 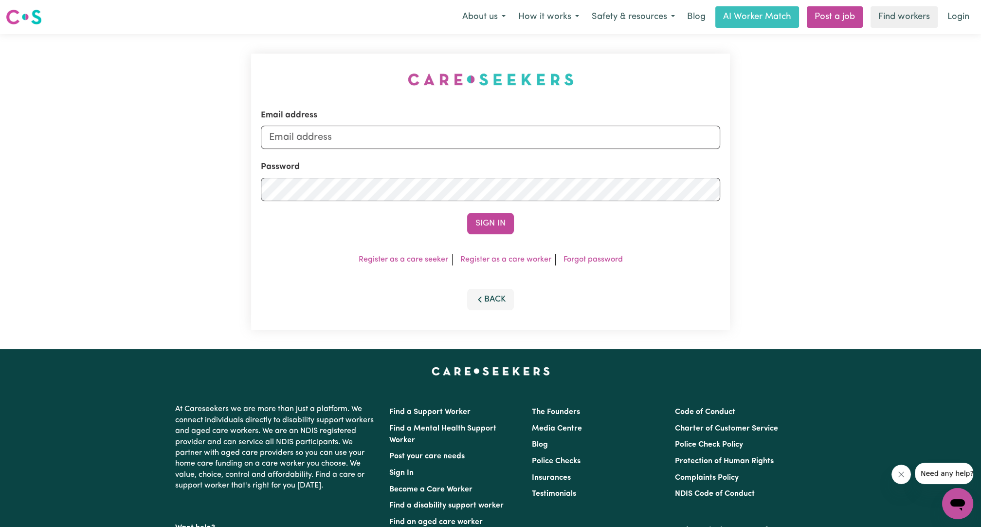 What do you see at coordinates (705, 412) in the screenshot?
I see `a: Code of Conduct` at bounding box center [705, 412].